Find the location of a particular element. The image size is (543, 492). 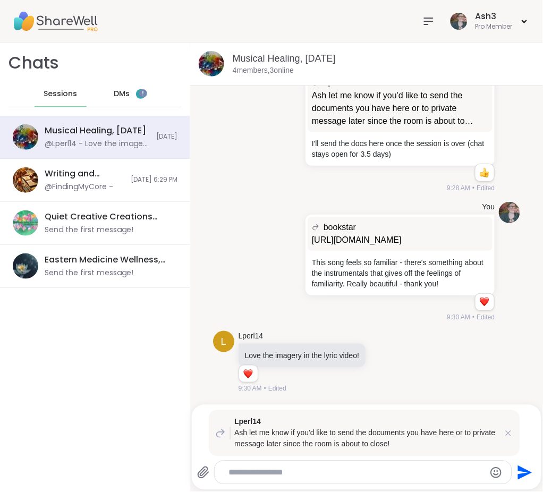

img: ShareWell Nav Logo is located at coordinates (55, 21).